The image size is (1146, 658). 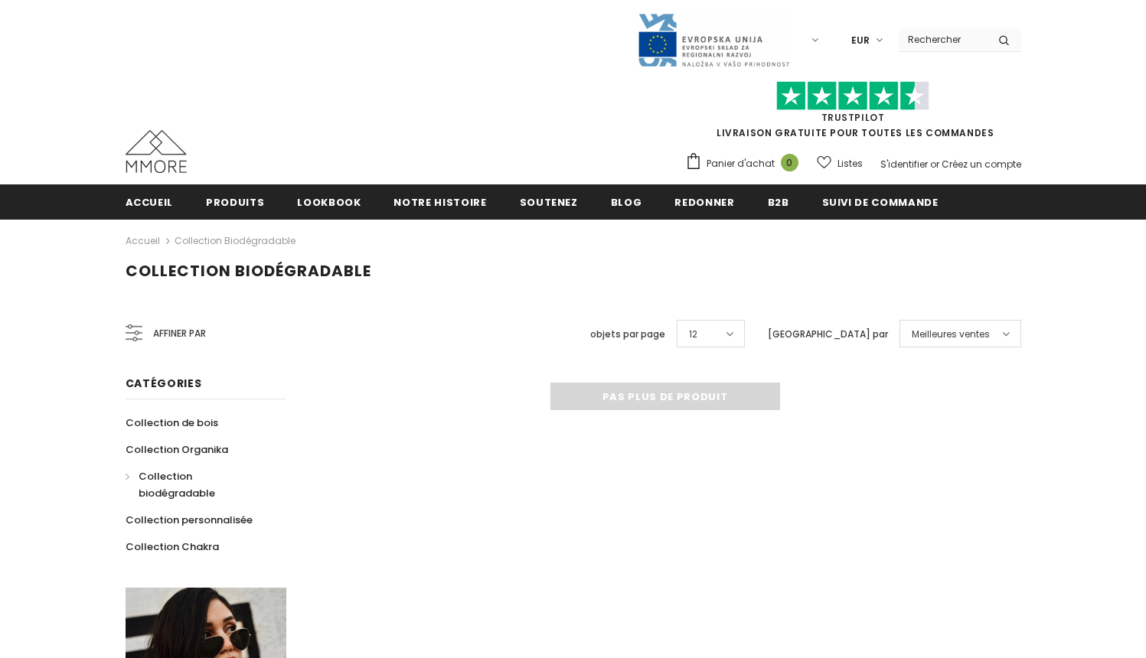 I want to click on a: Collection personnalisée, so click(x=189, y=520).